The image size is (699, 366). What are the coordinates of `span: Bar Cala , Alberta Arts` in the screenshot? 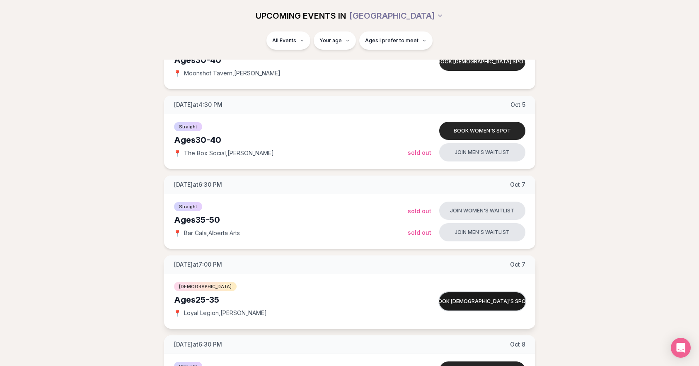 It's located at (212, 233).